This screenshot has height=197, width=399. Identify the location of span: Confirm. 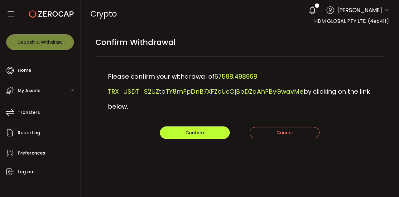
(195, 133).